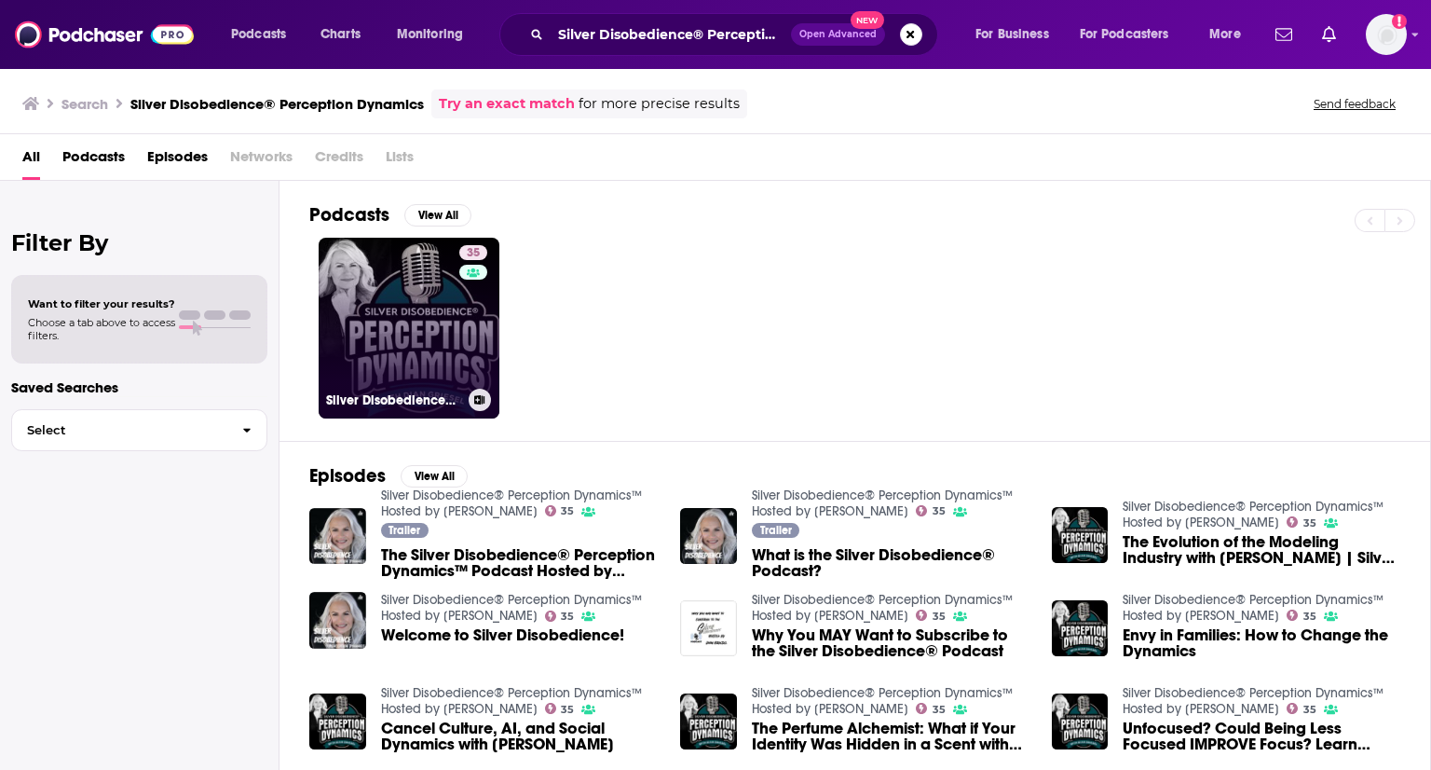 This screenshot has width=1431, height=770. I want to click on h3: Search, so click(85, 103).